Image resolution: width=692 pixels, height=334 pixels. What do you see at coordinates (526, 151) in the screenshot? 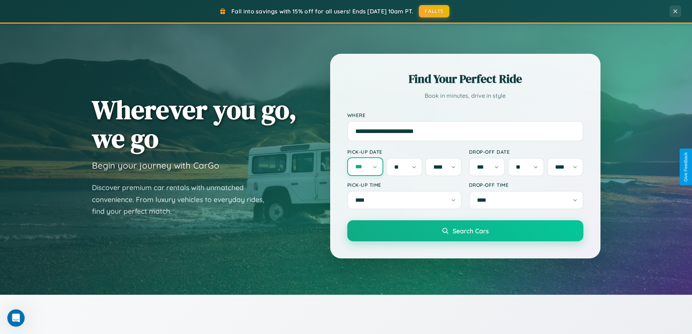
I see `label: Drop-off Date` at bounding box center [526, 151].